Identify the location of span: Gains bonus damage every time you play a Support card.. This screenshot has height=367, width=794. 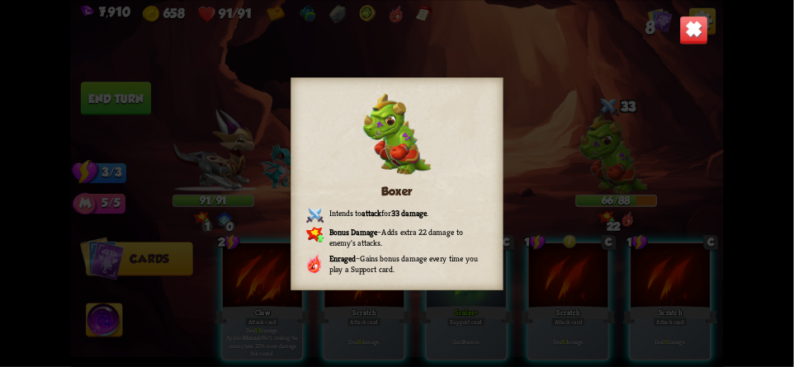
(403, 264).